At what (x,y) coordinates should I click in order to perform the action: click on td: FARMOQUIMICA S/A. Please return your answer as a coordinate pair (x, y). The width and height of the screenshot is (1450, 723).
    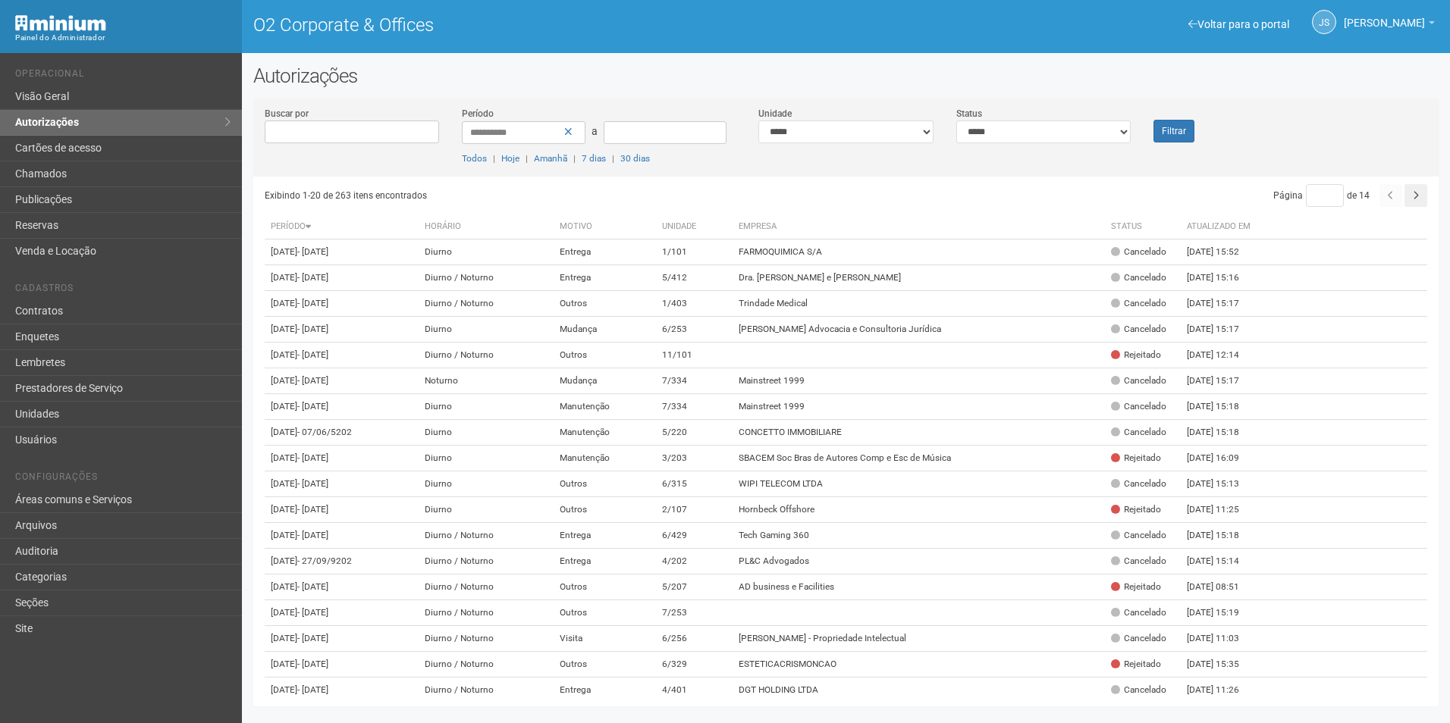
    Looking at the image, I should click on (918, 253).